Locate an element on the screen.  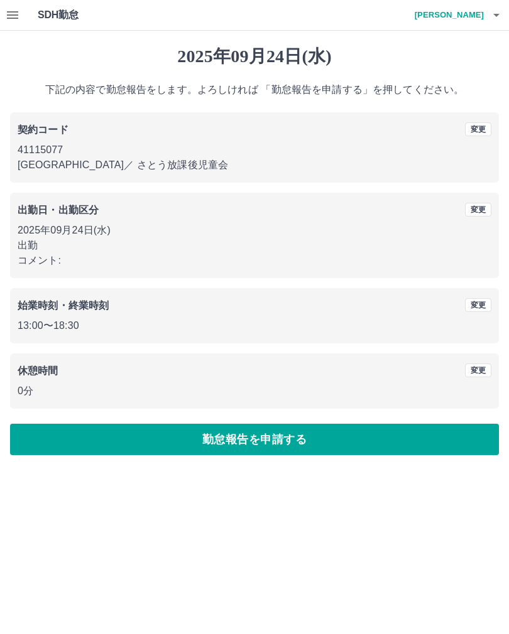
b: 契約コード is located at coordinates (43, 129).